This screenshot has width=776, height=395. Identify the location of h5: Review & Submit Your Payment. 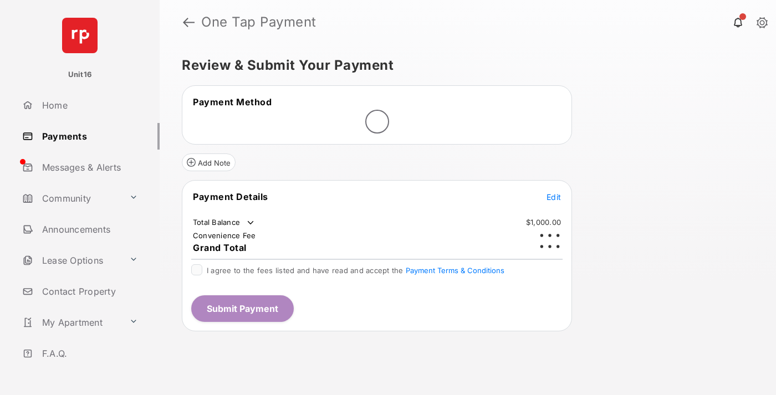
(463, 65).